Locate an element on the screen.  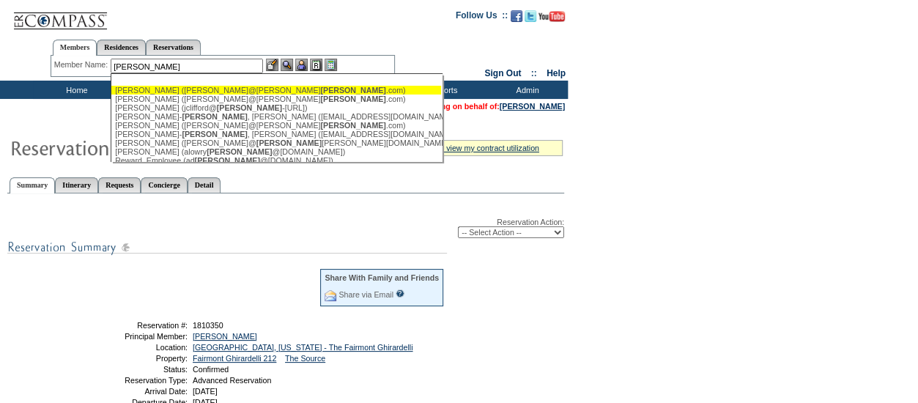
a: Reservations is located at coordinates (173, 47).